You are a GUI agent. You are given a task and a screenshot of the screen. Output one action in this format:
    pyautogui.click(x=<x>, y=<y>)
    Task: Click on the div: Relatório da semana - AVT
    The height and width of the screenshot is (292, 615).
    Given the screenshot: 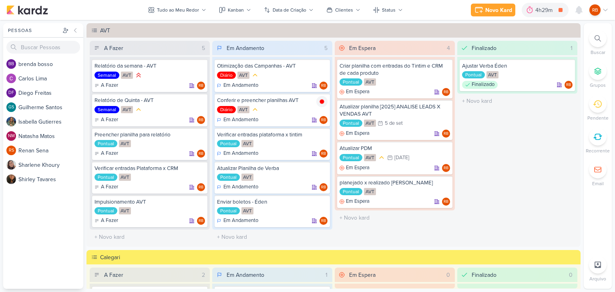 What is the action you would take?
    pyautogui.click(x=150, y=66)
    